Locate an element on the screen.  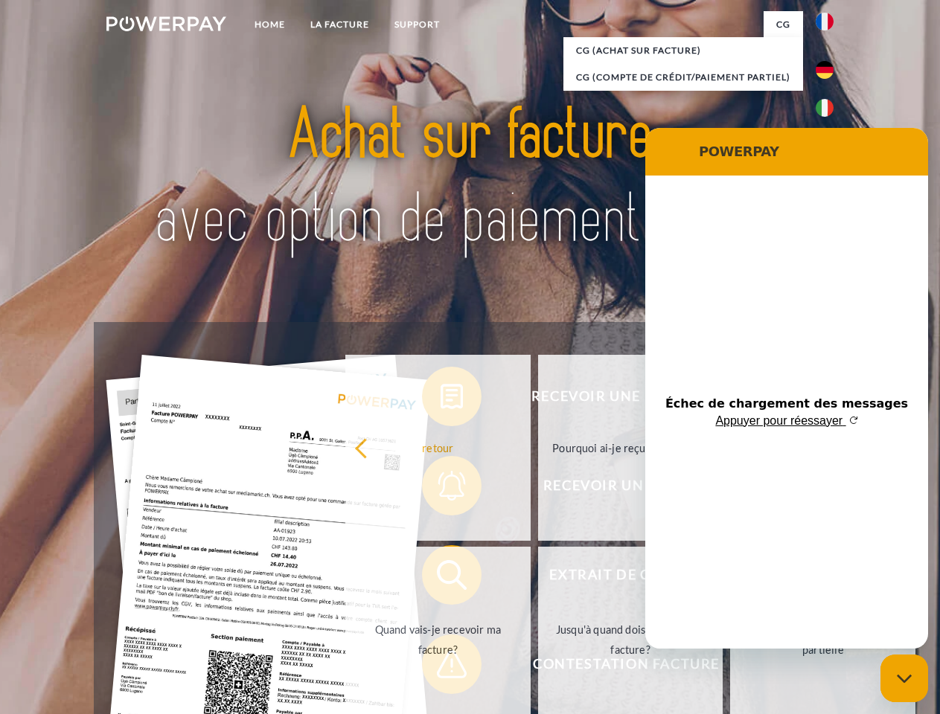
img: it is located at coordinates (824, 108).